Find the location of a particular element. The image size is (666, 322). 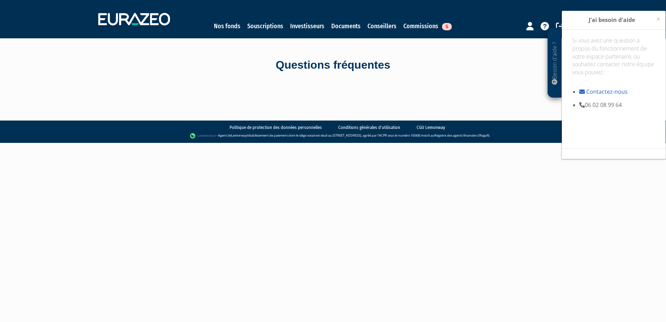

li: 06 02 08 99 64 is located at coordinates (617, 105).